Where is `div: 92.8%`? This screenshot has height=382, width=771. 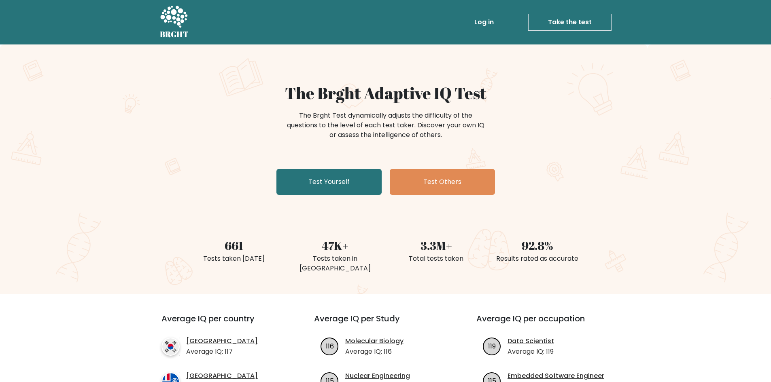 div: 92.8% is located at coordinates (537, 246).